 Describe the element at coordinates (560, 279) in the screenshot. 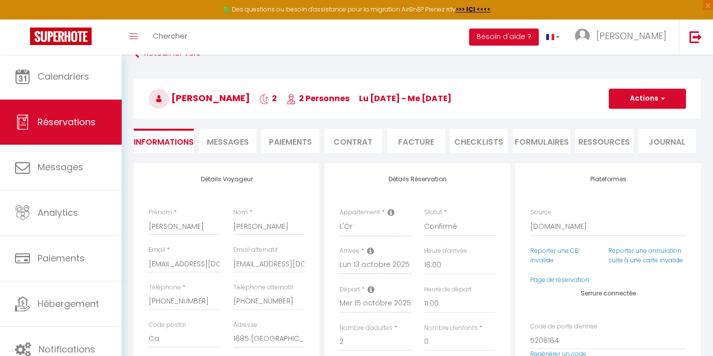

I see `a: Page de réservation` at that location.